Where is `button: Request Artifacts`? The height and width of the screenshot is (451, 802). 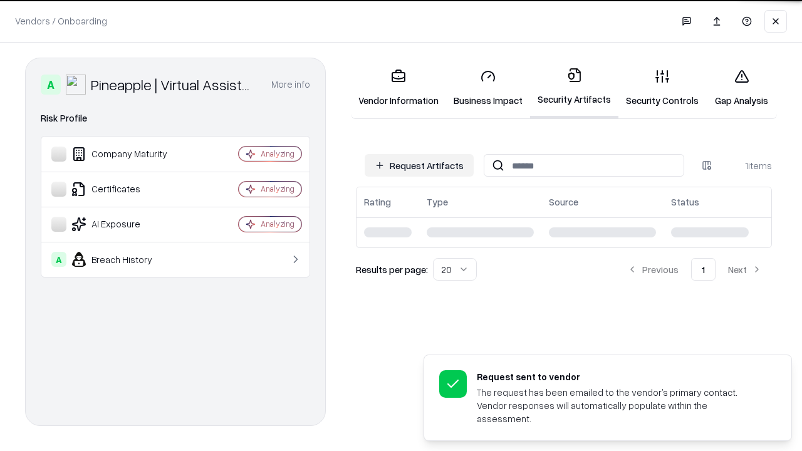
button: Request Artifacts is located at coordinates (419, 165).